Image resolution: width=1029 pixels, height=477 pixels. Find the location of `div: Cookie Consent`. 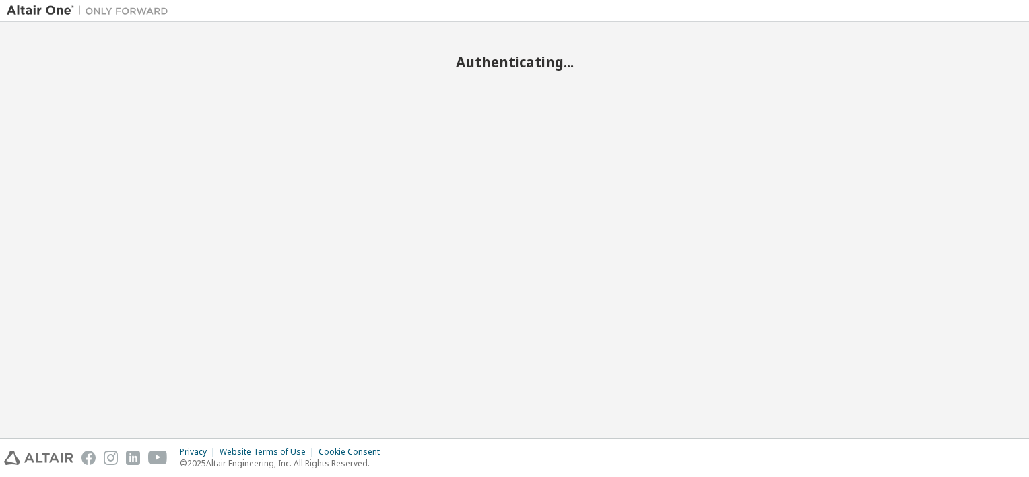

div: Cookie Consent is located at coordinates (353, 452).